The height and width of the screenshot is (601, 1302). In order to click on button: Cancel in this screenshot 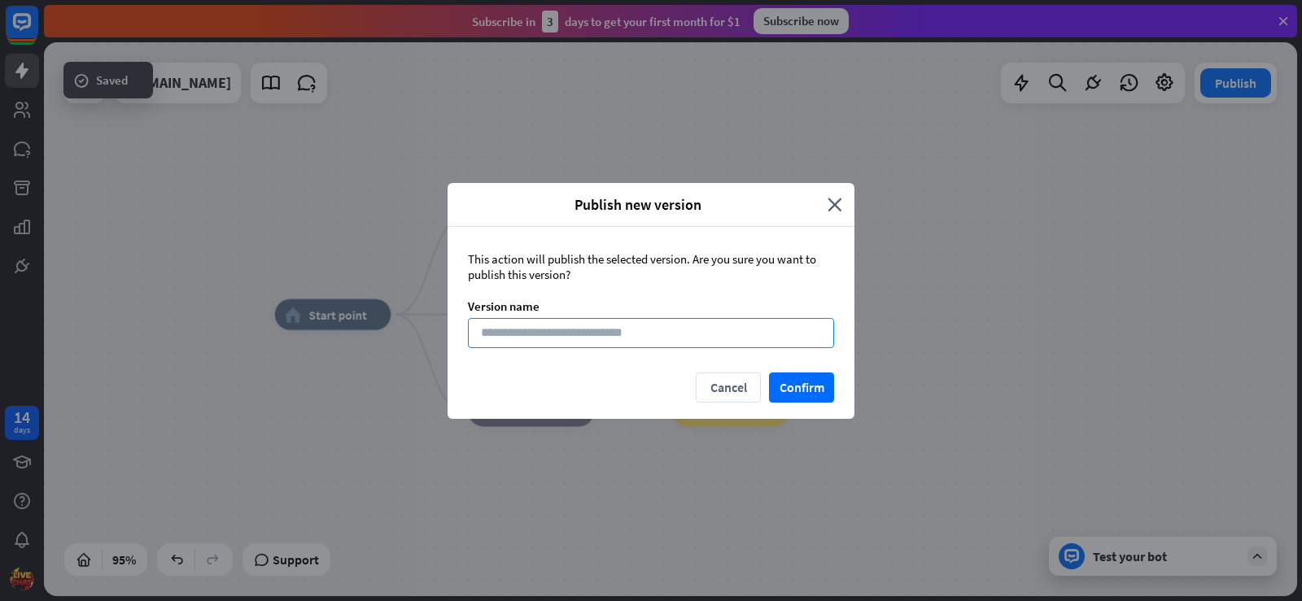, I will do `click(728, 387)`.